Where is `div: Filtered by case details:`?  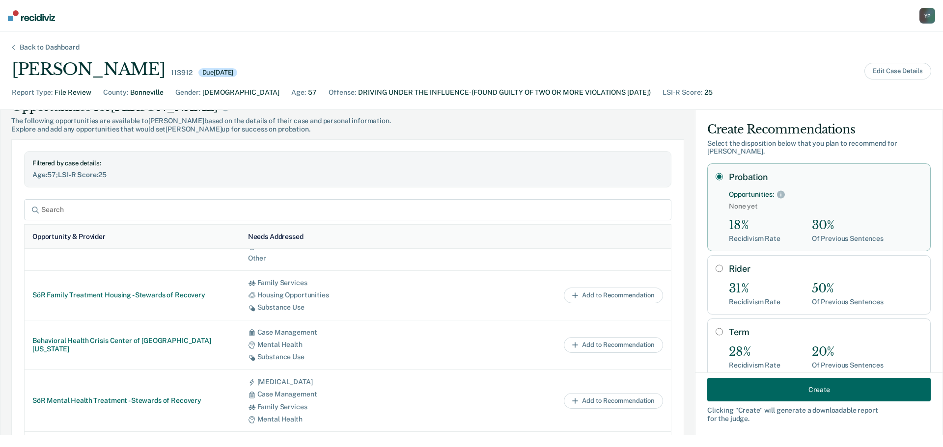 div: Filtered by case details: is located at coordinates (348, 164).